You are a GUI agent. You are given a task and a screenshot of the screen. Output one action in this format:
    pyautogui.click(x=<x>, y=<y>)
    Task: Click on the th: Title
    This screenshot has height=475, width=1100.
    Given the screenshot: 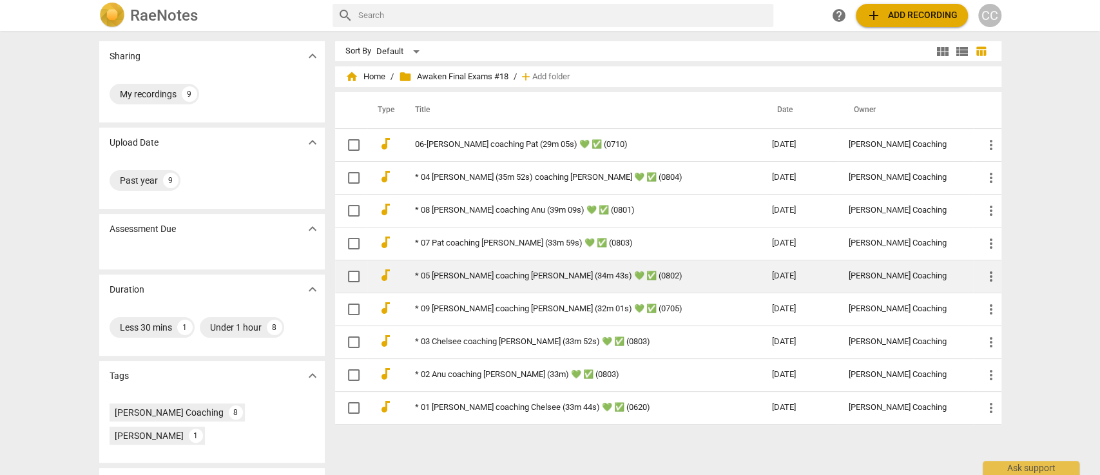 What is the action you would take?
    pyautogui.click(x=581, y=110)
    